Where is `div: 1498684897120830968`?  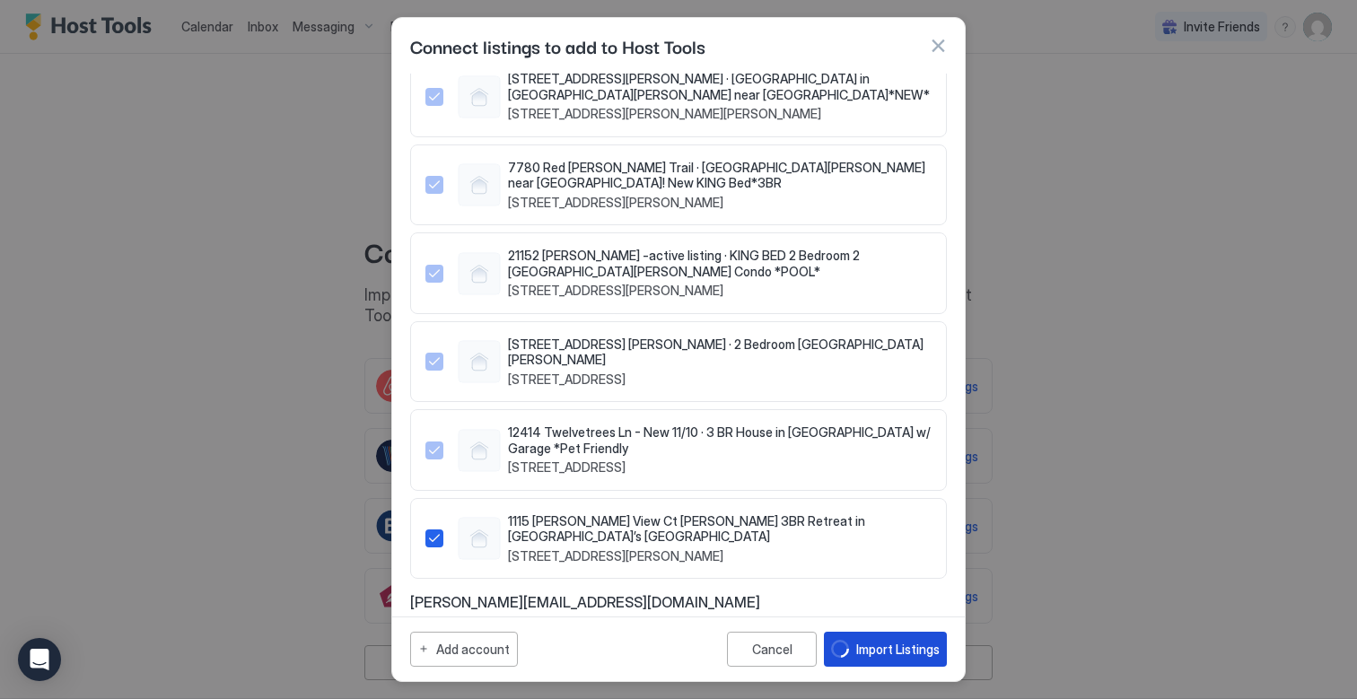 div: 1498684897120830968 is located at coordinates (678, 538).